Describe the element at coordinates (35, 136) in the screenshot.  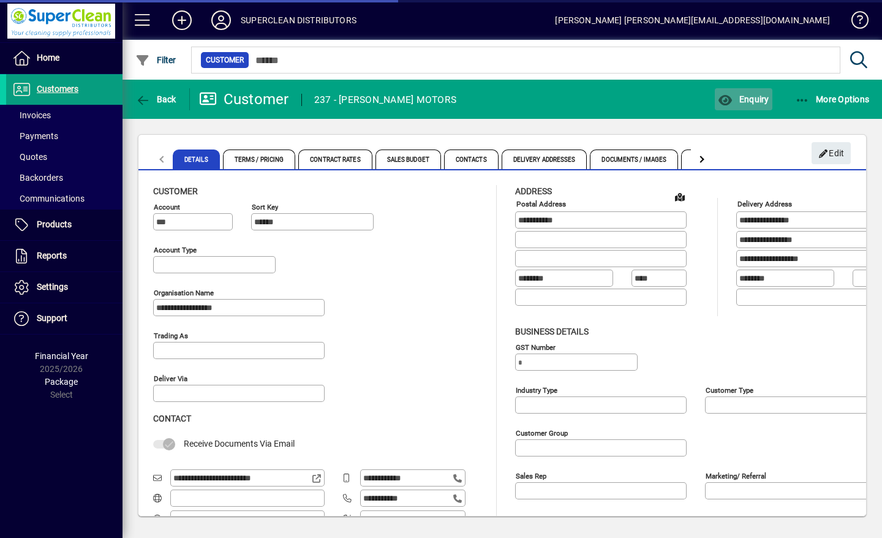
I see `span: Payments` at that location.